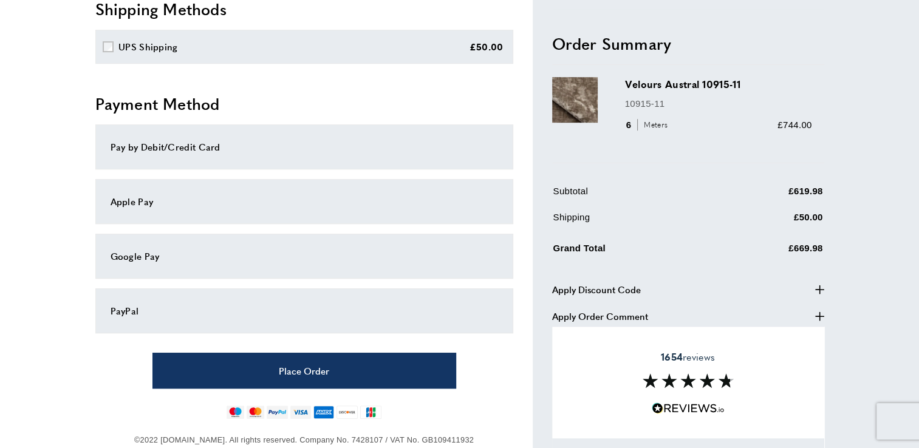 The image size is (919, 448). What do you see at coordinates (148, 47) in the screenshot?
I see `div: UPS Shipping` at bounding box center [148, 47].